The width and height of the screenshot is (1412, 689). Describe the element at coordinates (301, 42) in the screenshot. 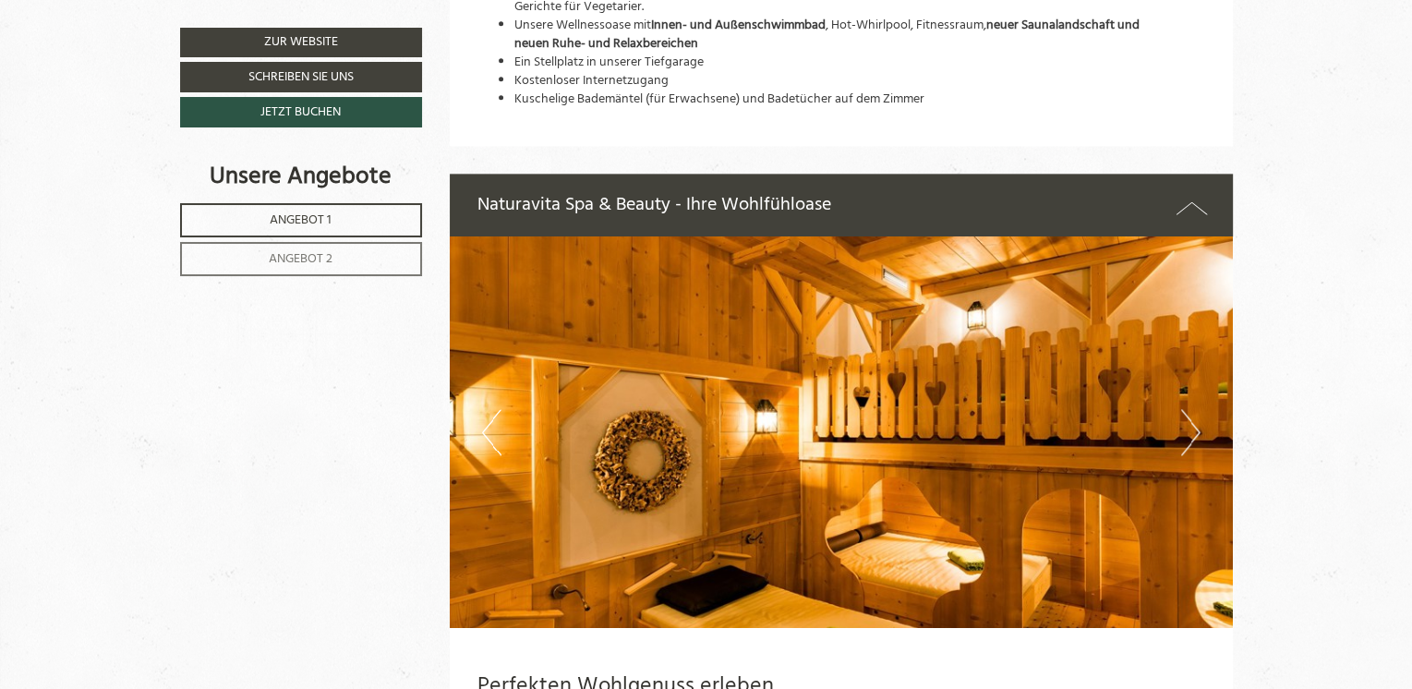

I see `a: Zur Website` at that location.